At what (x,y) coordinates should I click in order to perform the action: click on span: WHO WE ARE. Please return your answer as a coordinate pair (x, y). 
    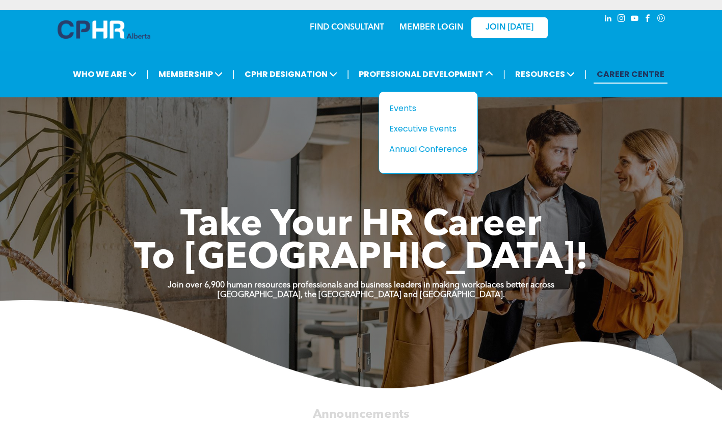
    Looking at the image, I should click on (104, 74).